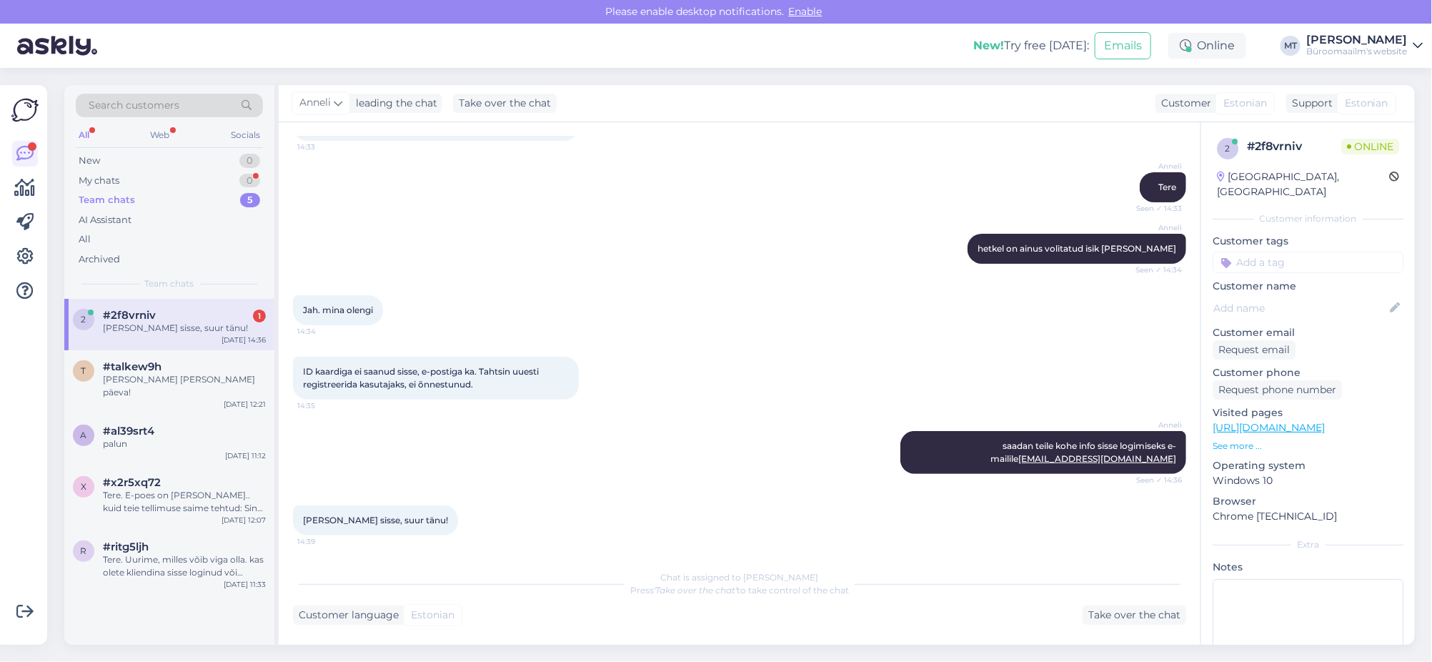  What do you see at coordinates (84, 435) in the screenshot?
I see `span: a` at bounding box center [84, 435].